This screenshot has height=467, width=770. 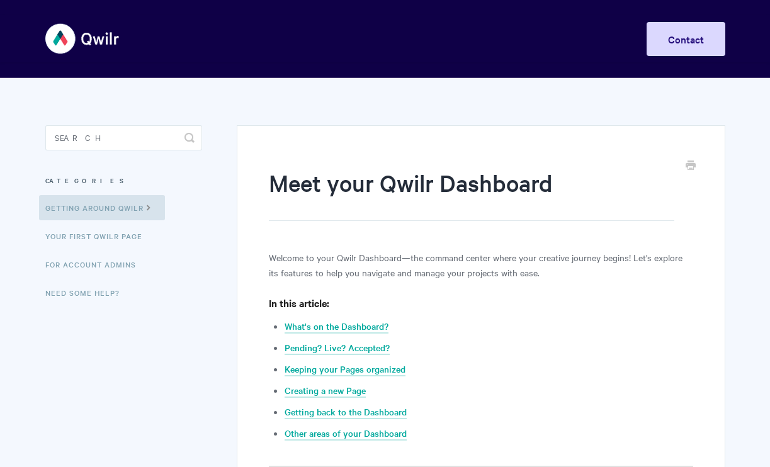 What do you see at coordinates (481, 265) in the screenshot?
I see `p: Welcome to your Qwilr Dashboard—the command center where your creative journey begins! Let's expl...` at bounding box center [481, 265].